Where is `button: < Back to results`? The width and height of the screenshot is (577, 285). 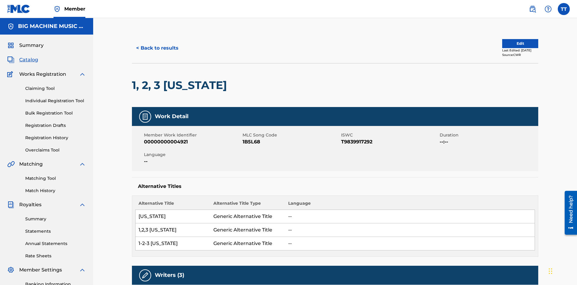
button: < Back to results is located at coordinates (157, 48).